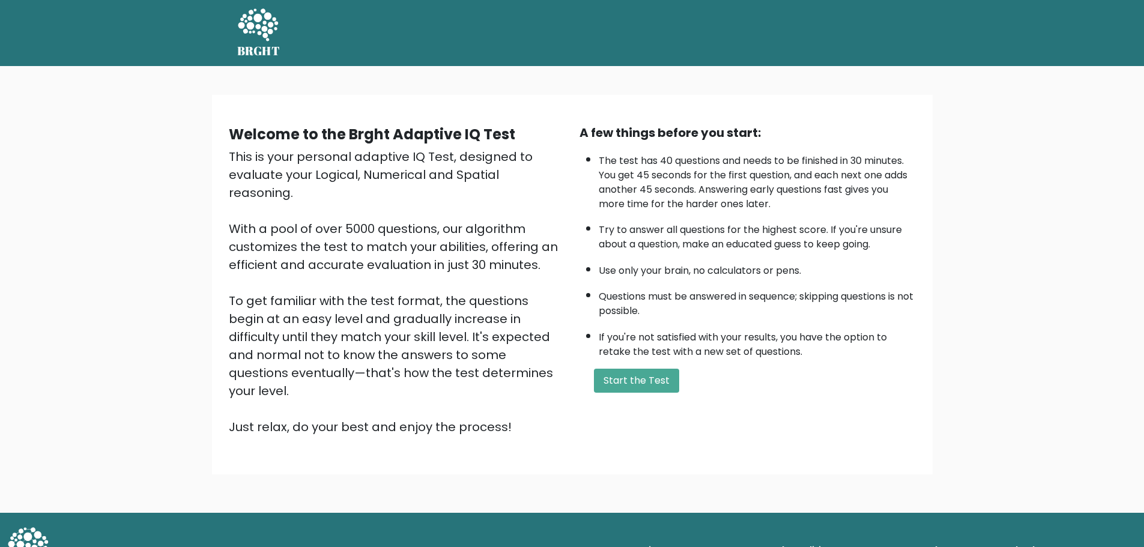 The width and height of the screenshot is (1144, 547). Describe the element at coordinates (259, 51) in the screenshot. I see `h5: BRGHT` at that location.